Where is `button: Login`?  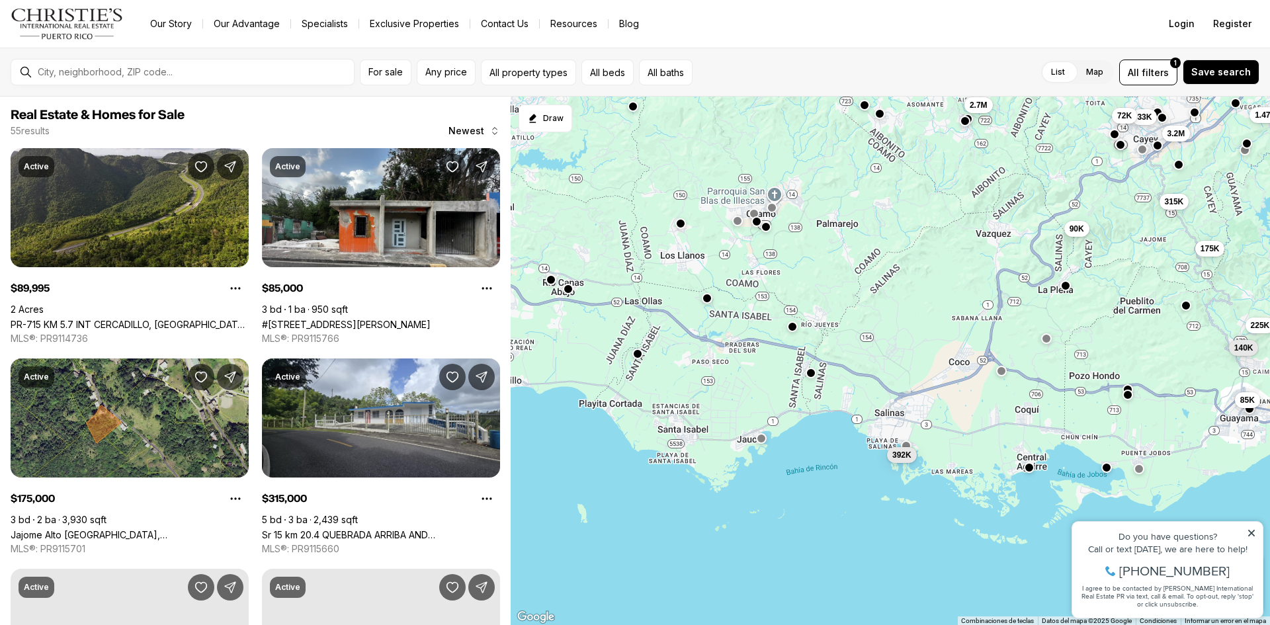
button: Login is located at coordinates (1181, 24).